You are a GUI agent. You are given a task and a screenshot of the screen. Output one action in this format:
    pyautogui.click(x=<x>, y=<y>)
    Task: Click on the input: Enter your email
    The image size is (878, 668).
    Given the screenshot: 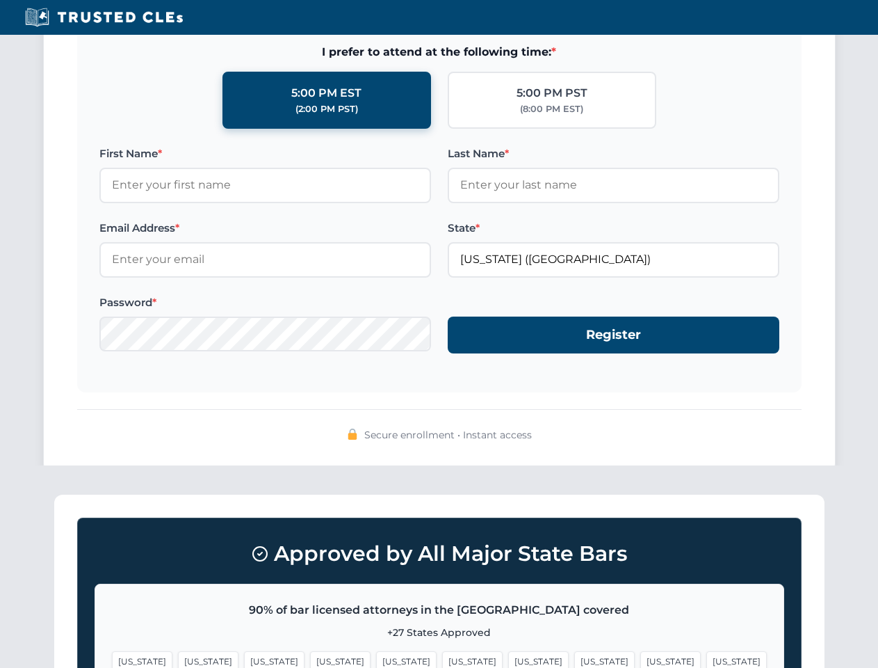 What is the action you would take?
    pyautogui.click(x=265, y=259)
    